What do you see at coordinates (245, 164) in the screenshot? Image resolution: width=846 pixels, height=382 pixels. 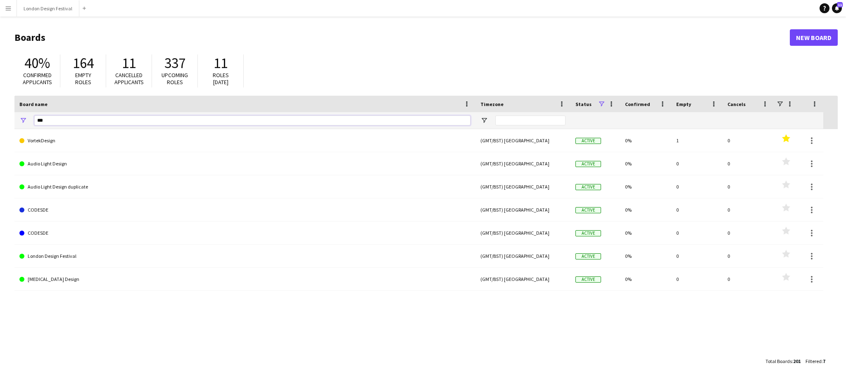 I see `a: Audio Light Design` at bounding box center [245, 164].